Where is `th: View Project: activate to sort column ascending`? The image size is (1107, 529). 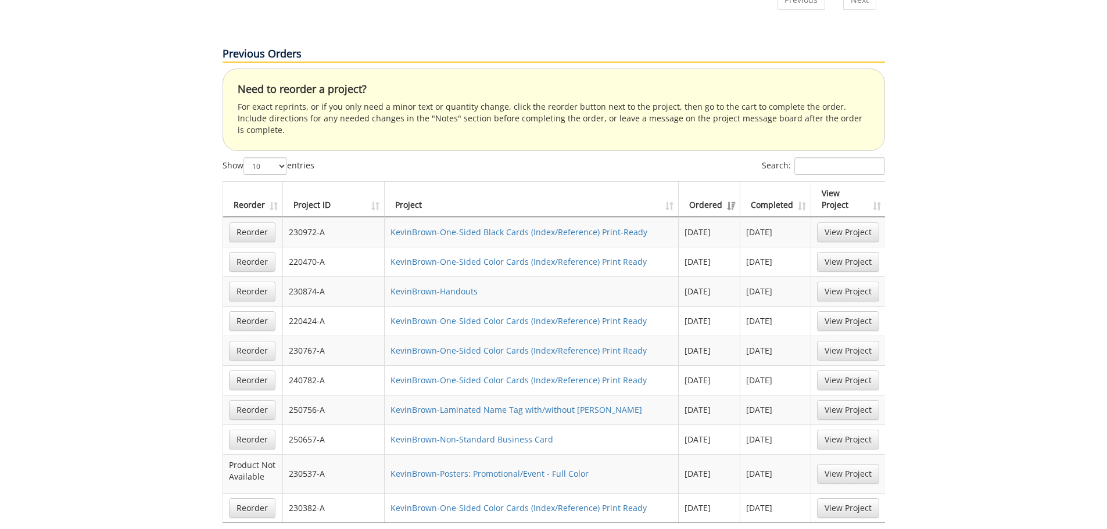
th: View Project: activate to sort column ascending is located at coordinates (848, 199).